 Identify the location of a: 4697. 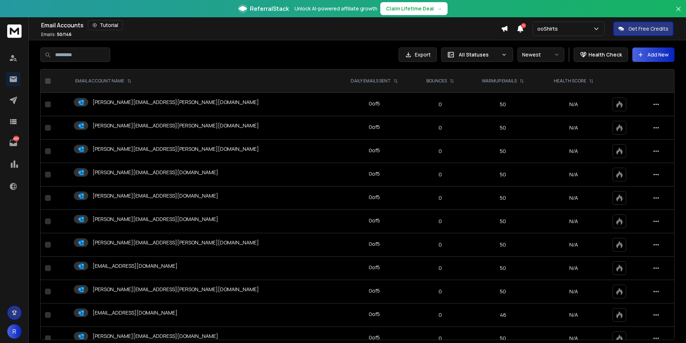
(13, 143).